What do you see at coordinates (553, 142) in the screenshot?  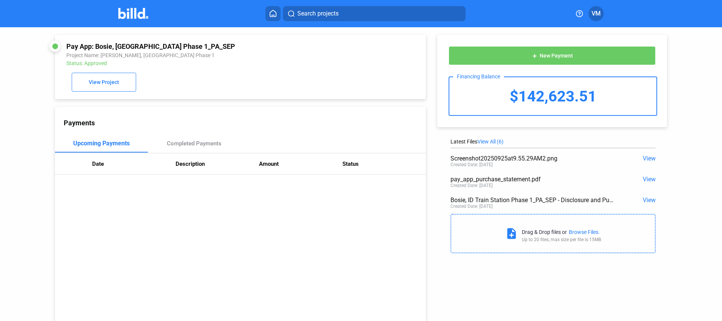 I see `div: Latest Files` at bounding box center [553, 142].